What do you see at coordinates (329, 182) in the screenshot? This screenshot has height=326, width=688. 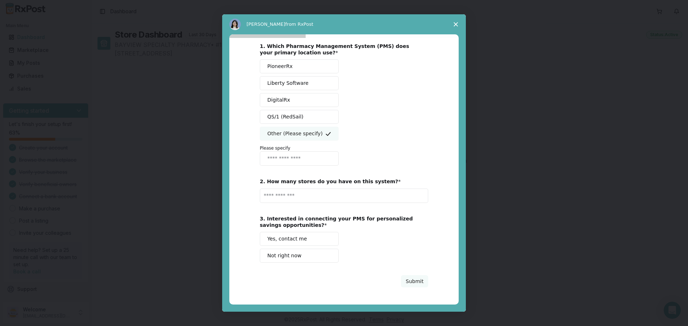 I see `b: 2. How many stores do you have on this system?` at bounding box center [329, 182].